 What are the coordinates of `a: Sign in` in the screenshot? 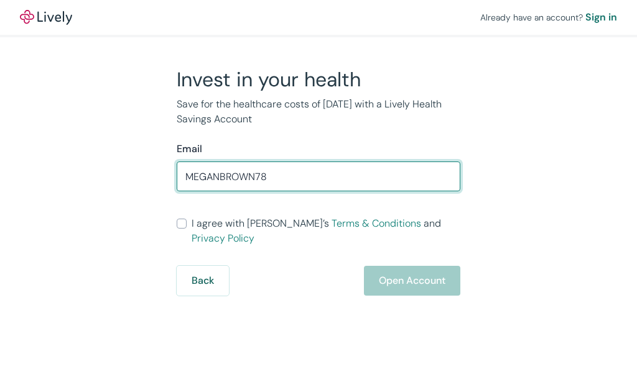 It's located at (600, 17).